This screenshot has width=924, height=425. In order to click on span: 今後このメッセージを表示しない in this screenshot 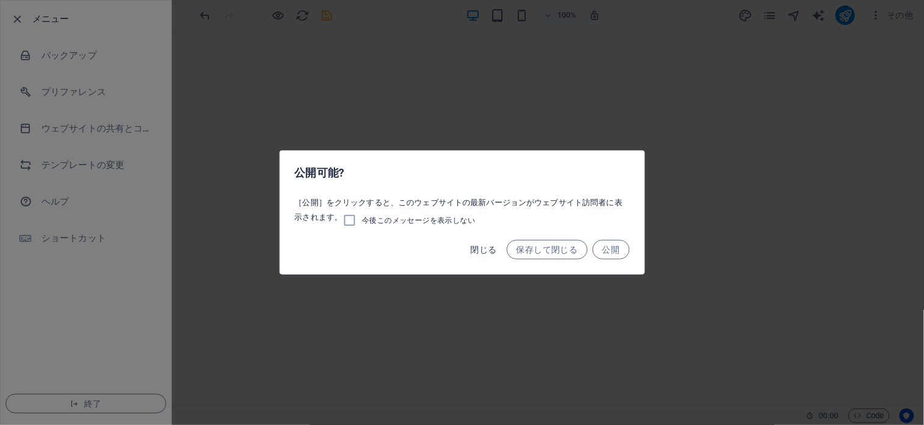, I will do `click(419, 221)`.